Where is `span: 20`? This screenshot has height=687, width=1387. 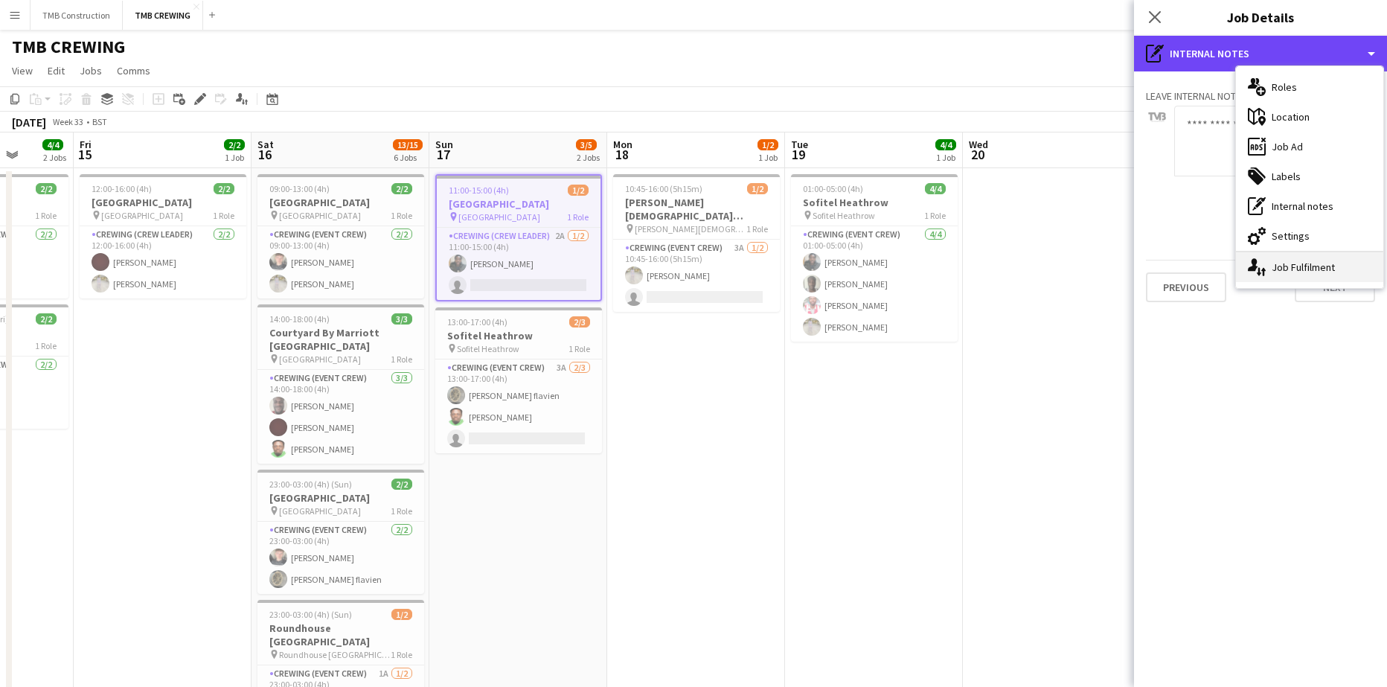
span: 20 is located at coordinates (977, 154).